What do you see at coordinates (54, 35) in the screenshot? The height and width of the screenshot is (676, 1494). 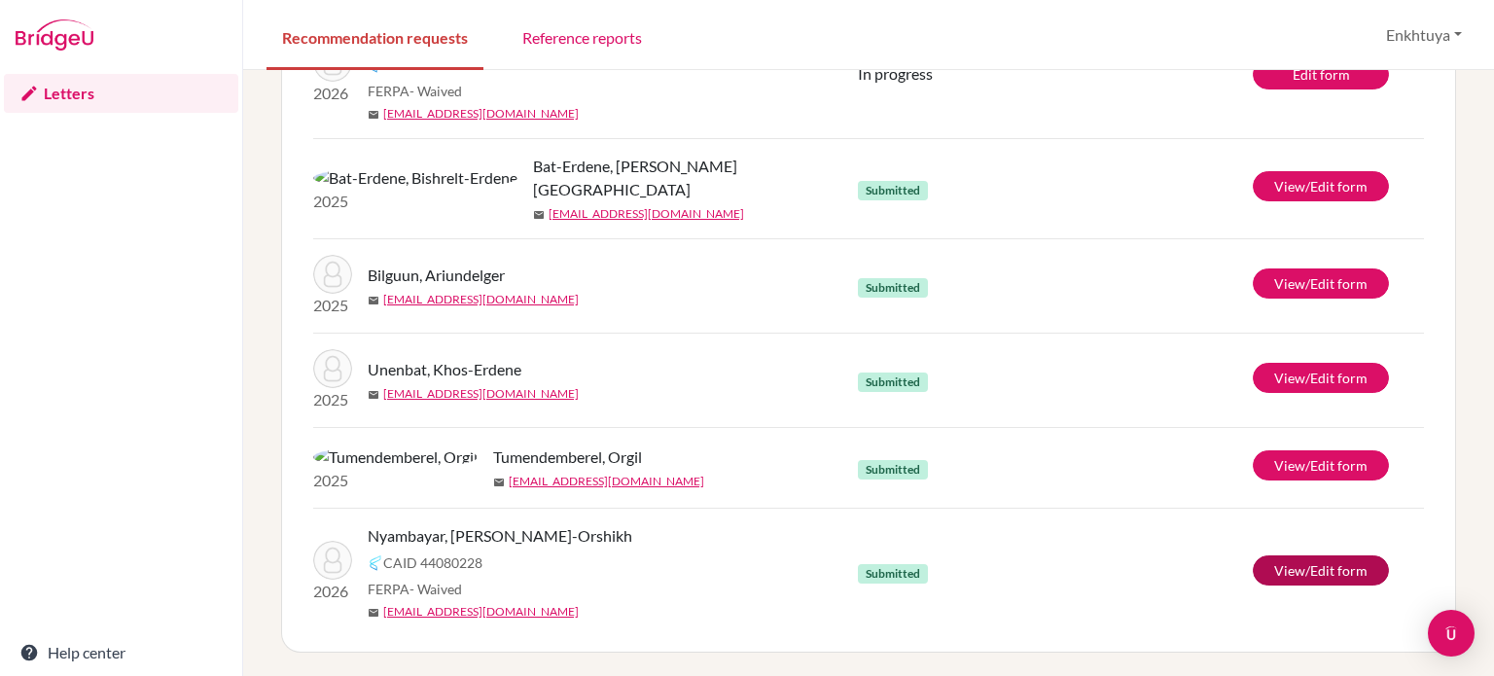 I see `img: Bridge-U` at bounding box center [54, 35].